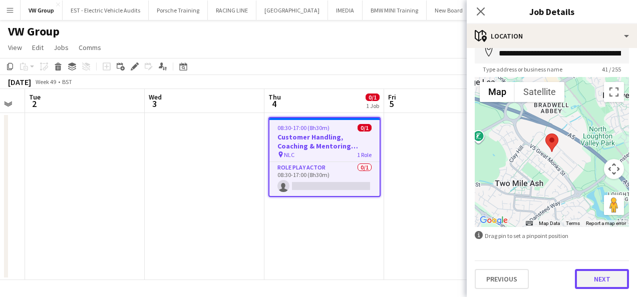 The image size is (637, 297). What do you see at coordinates (614, 205) in the screenshot?
I see `button: Drag Pegman onto the map to open Street View` at bounding box center [614, 205].